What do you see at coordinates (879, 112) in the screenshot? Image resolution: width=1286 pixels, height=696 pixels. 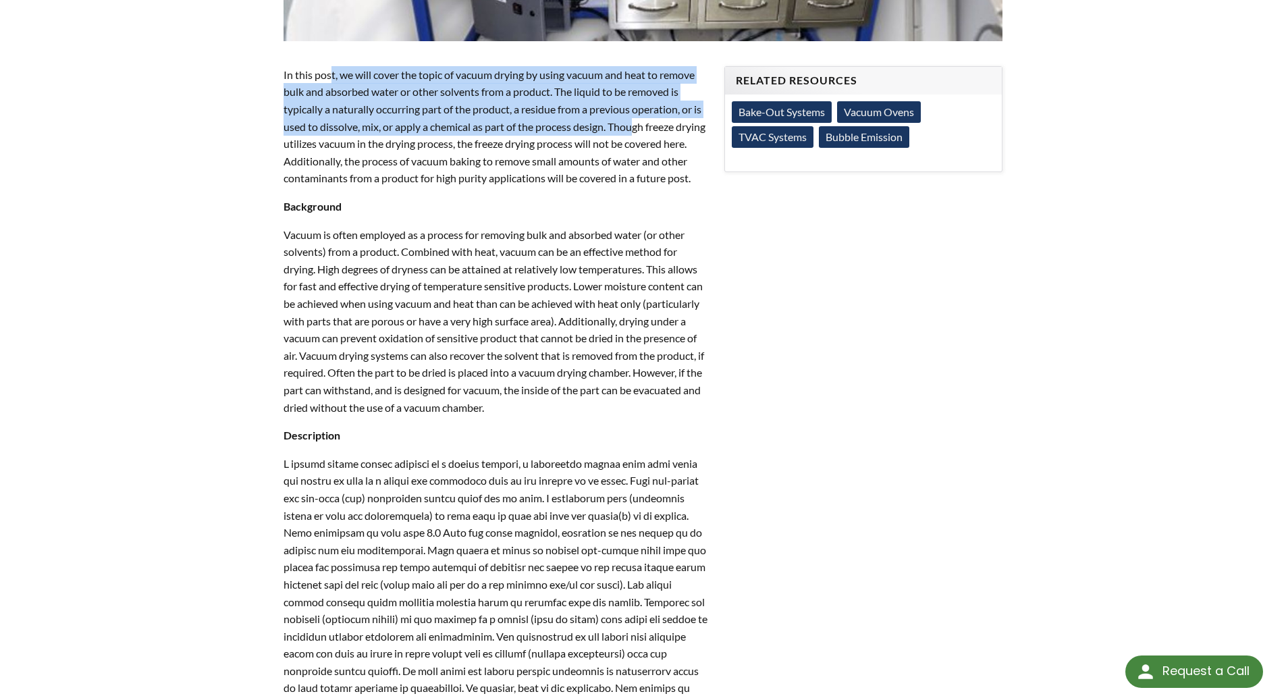 I see `a: Vacuum Ovens` at bounding box center [879, 112].